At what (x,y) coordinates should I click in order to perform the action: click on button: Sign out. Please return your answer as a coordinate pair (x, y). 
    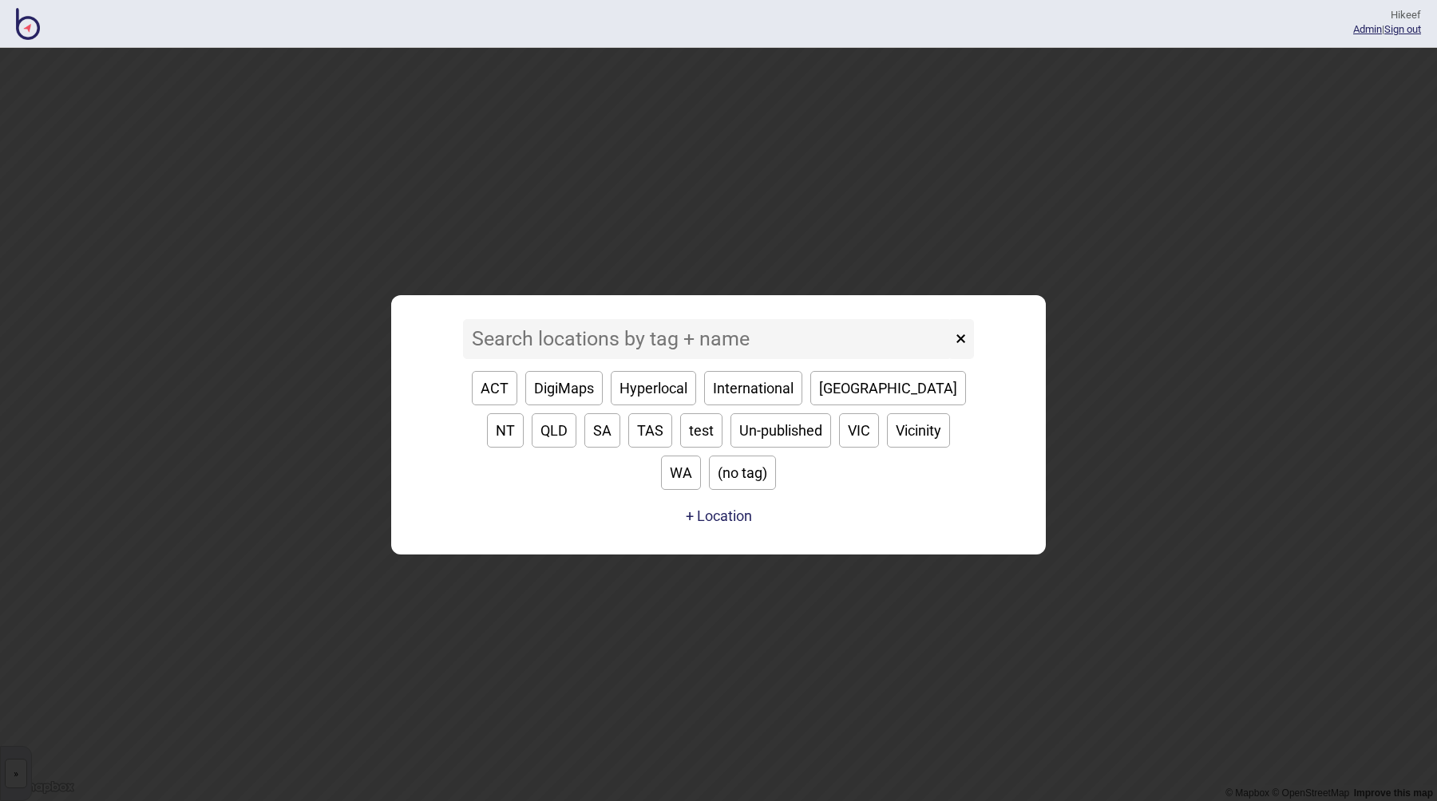
    Looking at the image, I should click on (1402, 29).